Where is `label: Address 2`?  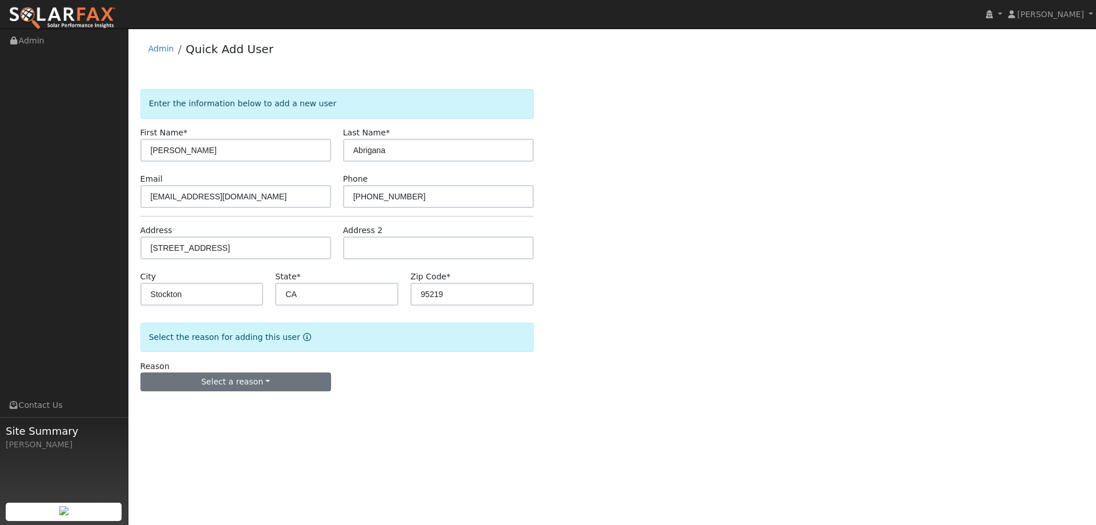 label: Address 2 is located at coordinates (363, 230).